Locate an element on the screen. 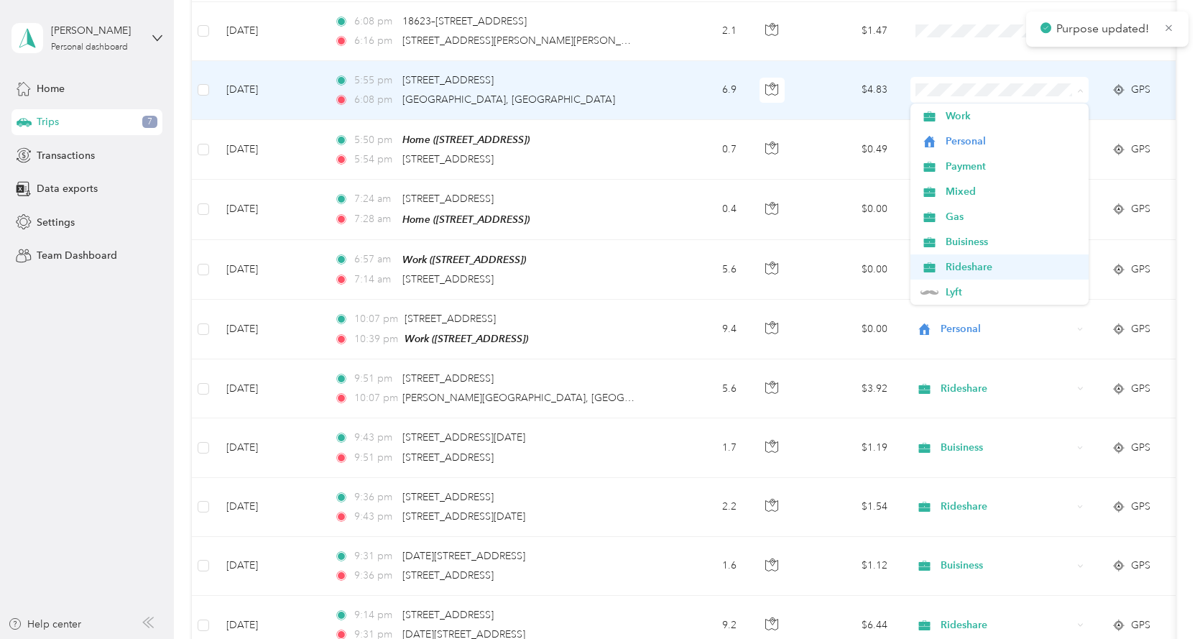 Image resolution: width=1200 pixels, height=639 pixels. div: Personal dashboard is located at coordinates (89, 47).